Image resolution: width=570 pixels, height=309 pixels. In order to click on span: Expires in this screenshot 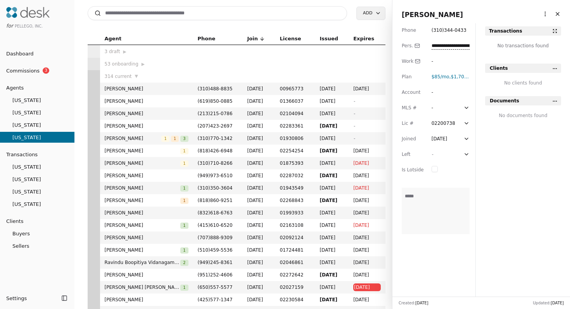, I will do `click(364, 39)`.